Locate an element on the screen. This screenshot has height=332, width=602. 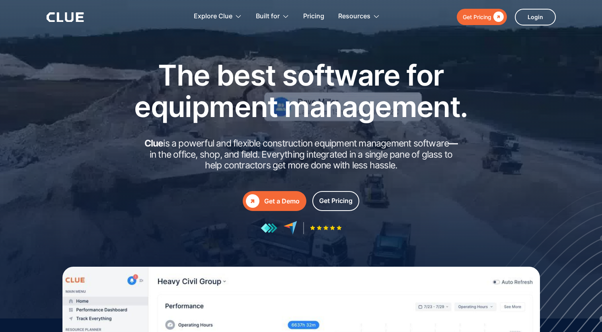
div: Get a Demo is located at coordinates (282, 201).